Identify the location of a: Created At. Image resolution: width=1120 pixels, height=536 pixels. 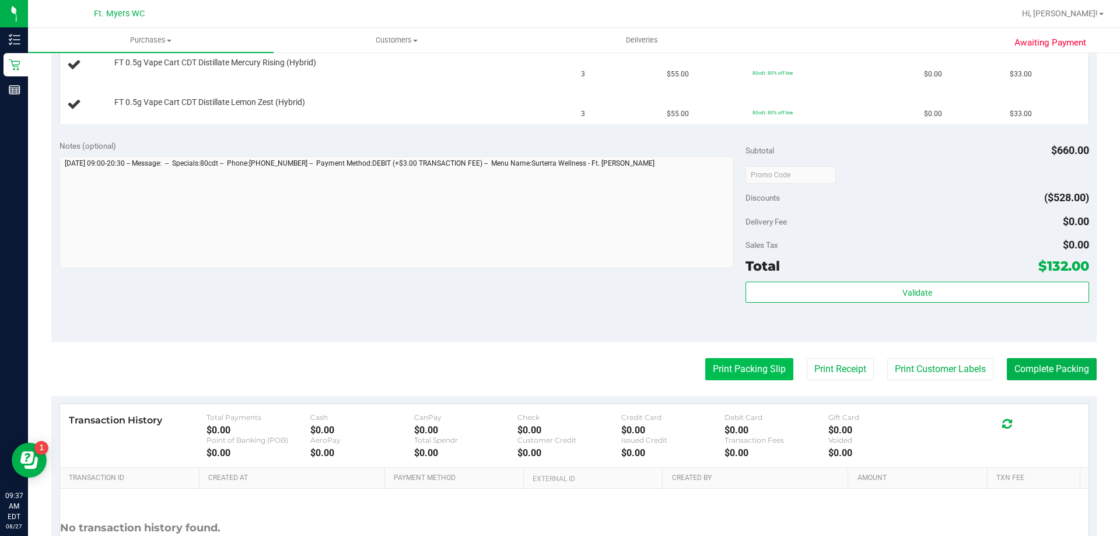
(294, 478).